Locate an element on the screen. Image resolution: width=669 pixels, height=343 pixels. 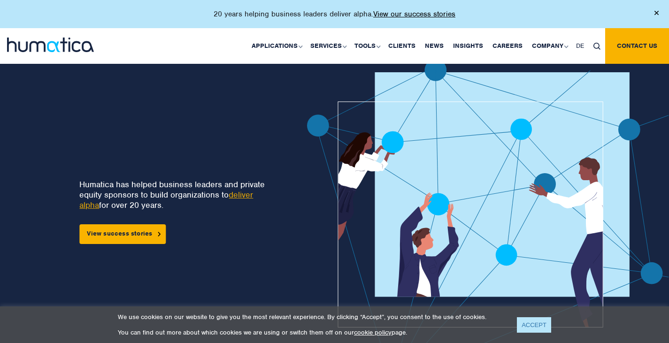
a: Services is located at coordinates (328, 46).